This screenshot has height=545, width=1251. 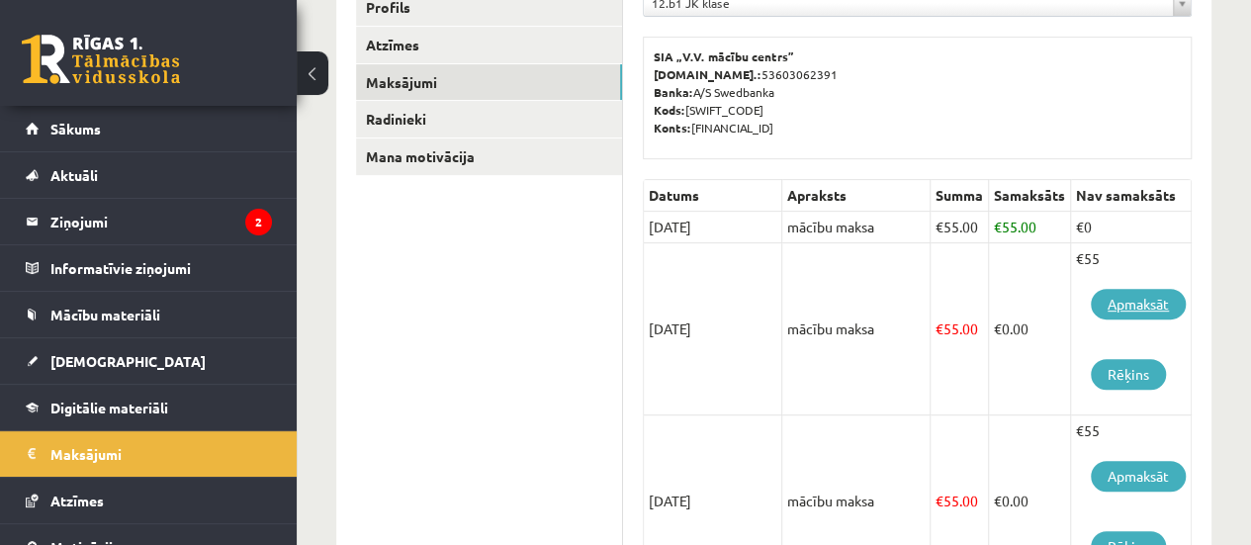 What do you see at coordinates (105, 315) in the screenshot?
I see `span: Mācību materiāli` at bounding box center [105, 315].